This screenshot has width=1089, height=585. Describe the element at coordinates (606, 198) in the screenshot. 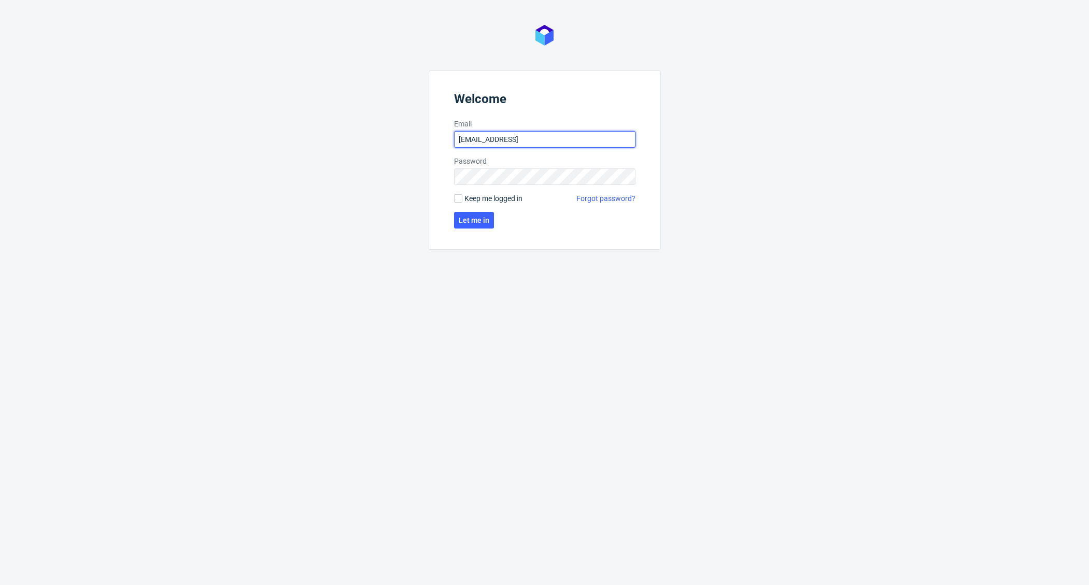

I see `a: Forgot password?` at that location.